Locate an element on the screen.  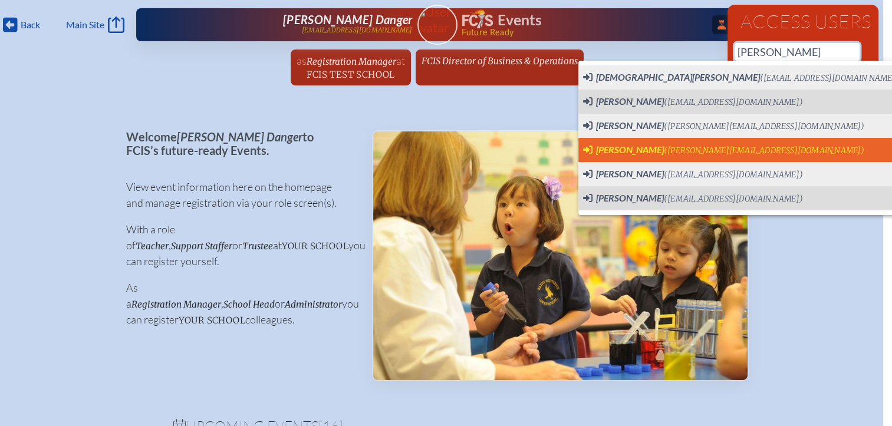
span: Future Ready is located at coordinates (581, 32).